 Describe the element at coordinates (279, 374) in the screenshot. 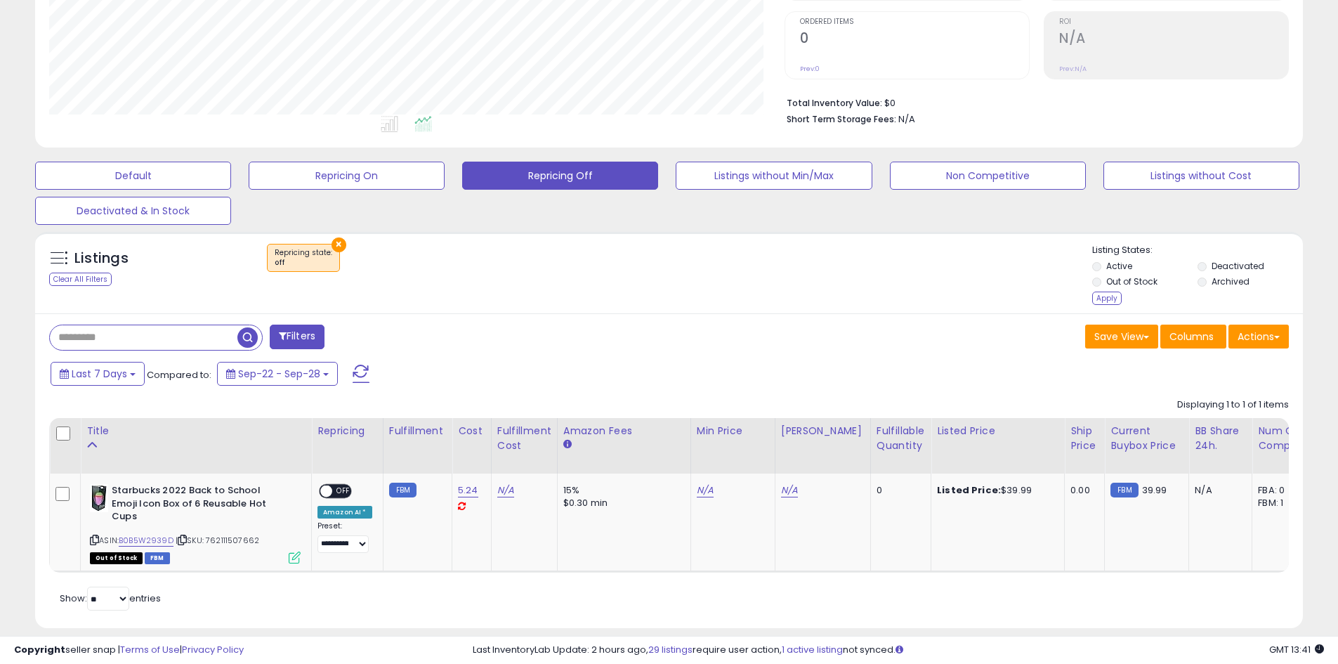

I see `span: Sep-22 - Sep-28` at that location.